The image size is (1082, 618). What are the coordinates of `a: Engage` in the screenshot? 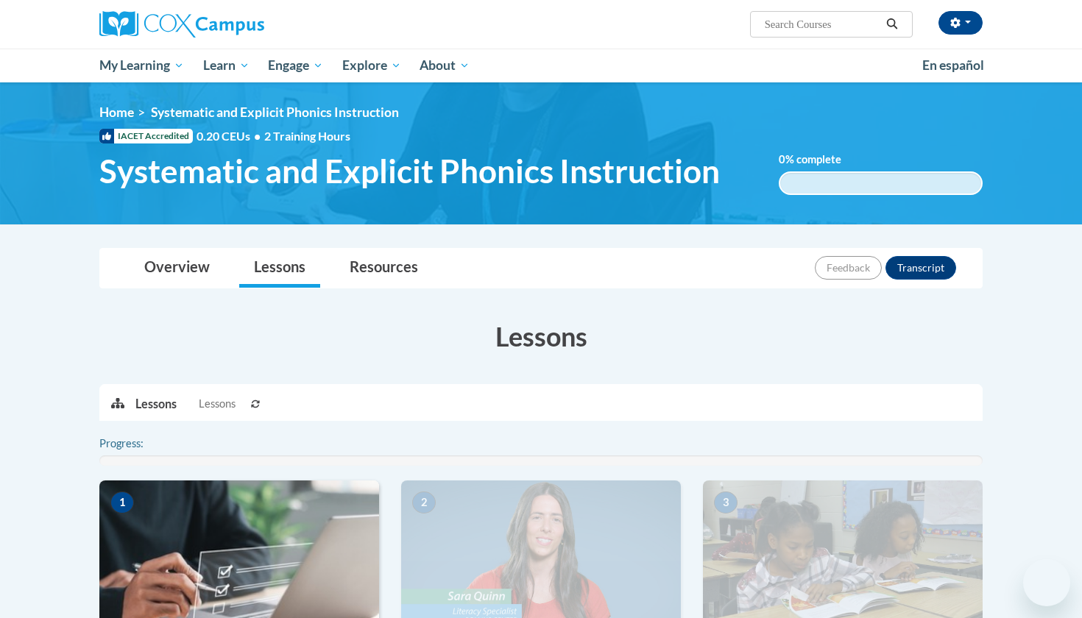 It's located at (295, 65).